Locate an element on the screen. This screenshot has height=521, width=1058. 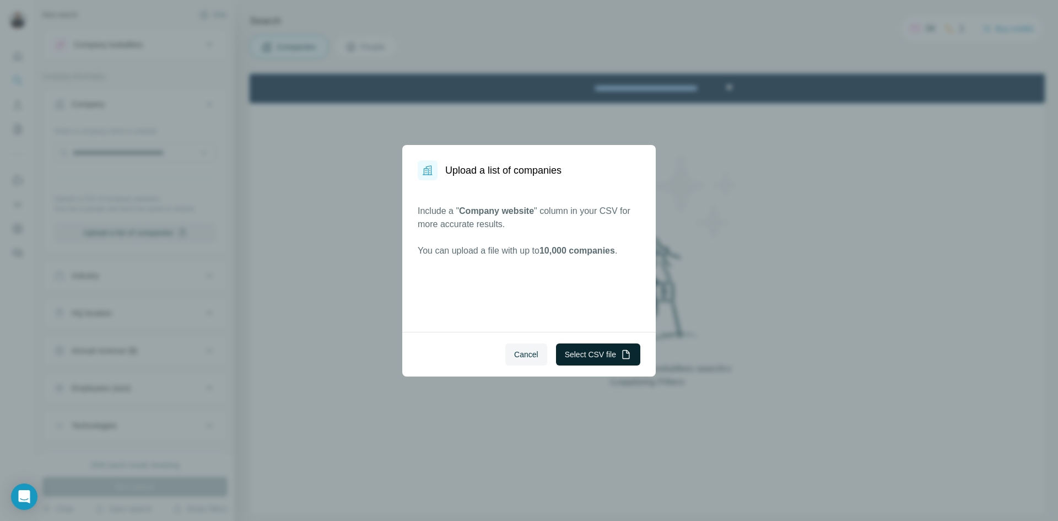
span: 10,000 companies is located at coordinates (577, 250).